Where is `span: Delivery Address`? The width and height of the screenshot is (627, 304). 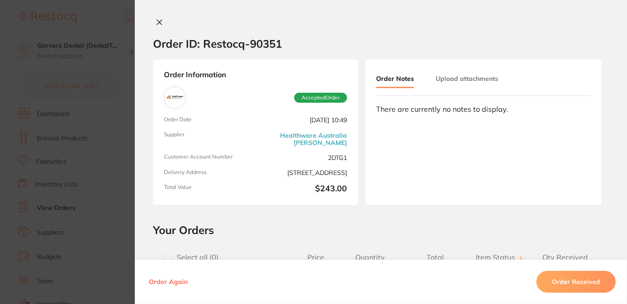 span: Delivery Address is located at coordinates (208, 173).